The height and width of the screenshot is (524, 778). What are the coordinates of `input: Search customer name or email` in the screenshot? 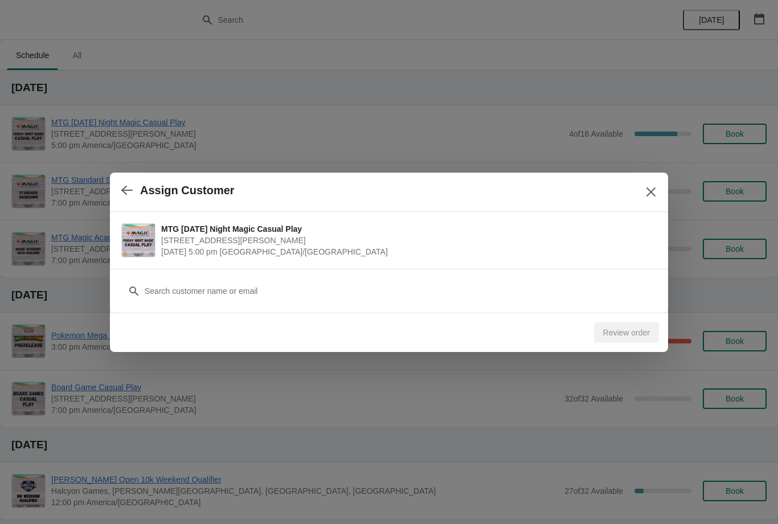 It's located at (401, 291).